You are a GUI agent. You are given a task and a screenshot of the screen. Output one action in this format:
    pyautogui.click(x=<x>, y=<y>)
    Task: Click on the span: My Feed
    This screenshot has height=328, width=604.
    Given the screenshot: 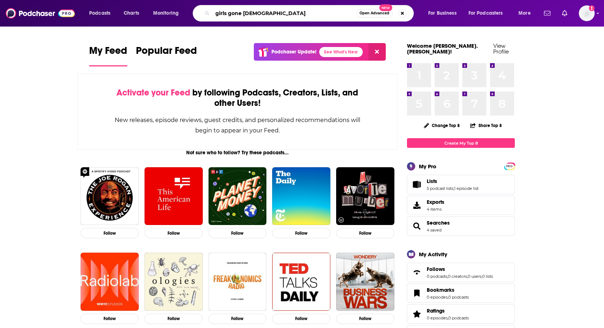 What is the action you would take?
    pyautogui.click(x=108, y=53)
    